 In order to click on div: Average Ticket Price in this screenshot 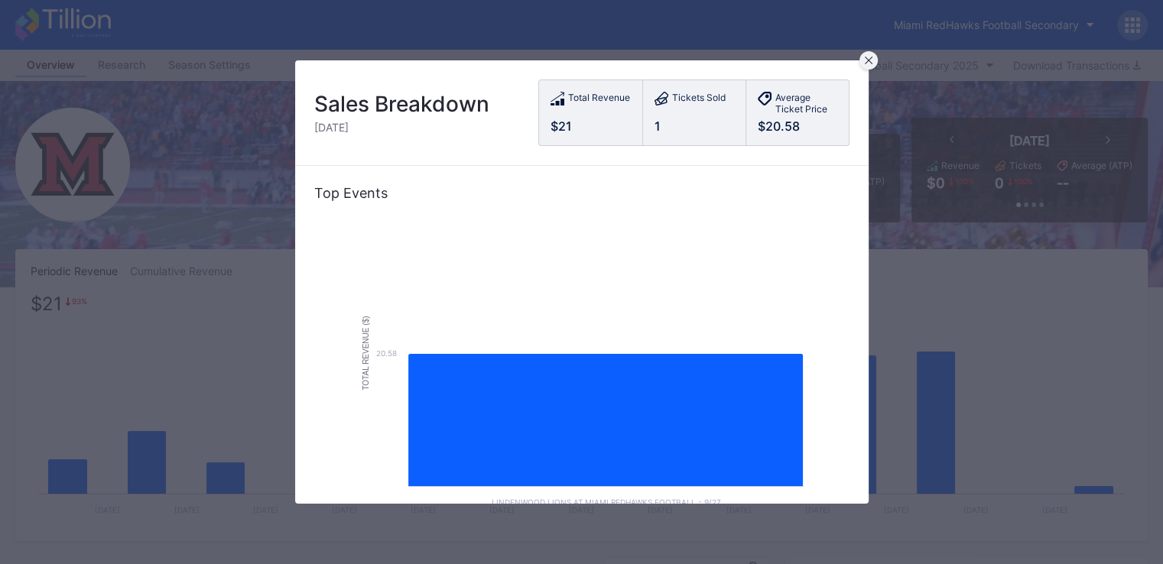, I will do `click(806, 103)`.